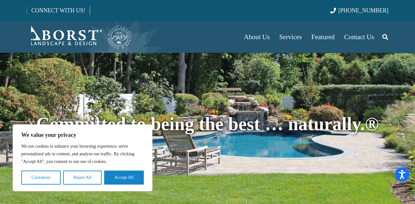 This screenshot has width=415, height=204. What do you see at coordinates (58, 10) in the screenshot?
I see `a: CONNECT WITH US!` at bounding box center [58, 10].